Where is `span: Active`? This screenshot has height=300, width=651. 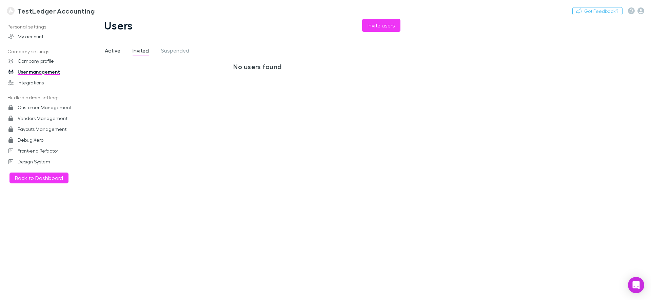
span: Active is located at coordinates (113, 52).